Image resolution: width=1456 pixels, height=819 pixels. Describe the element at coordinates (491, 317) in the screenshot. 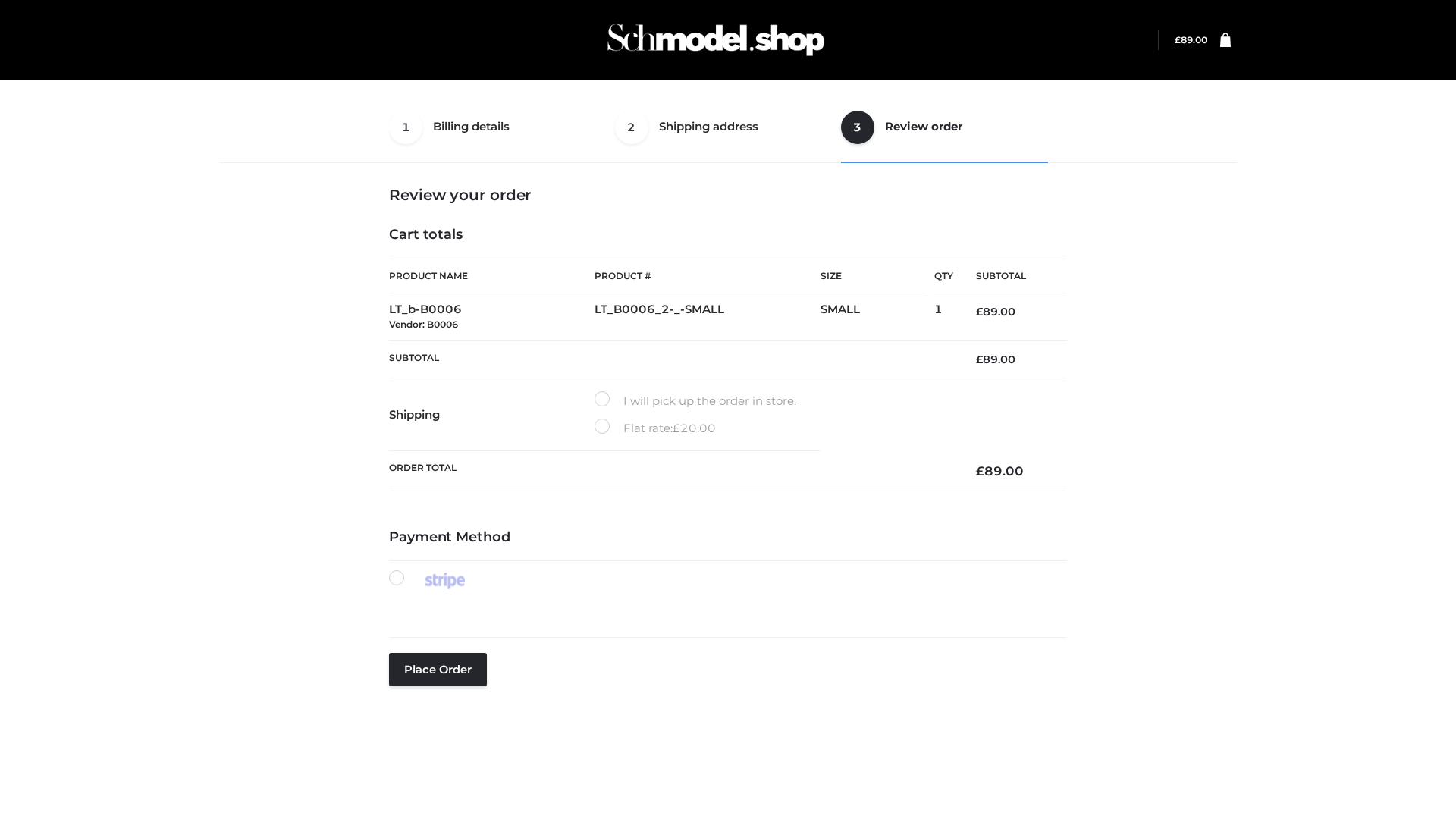

I see `td: LT_b-B0006` at that location.